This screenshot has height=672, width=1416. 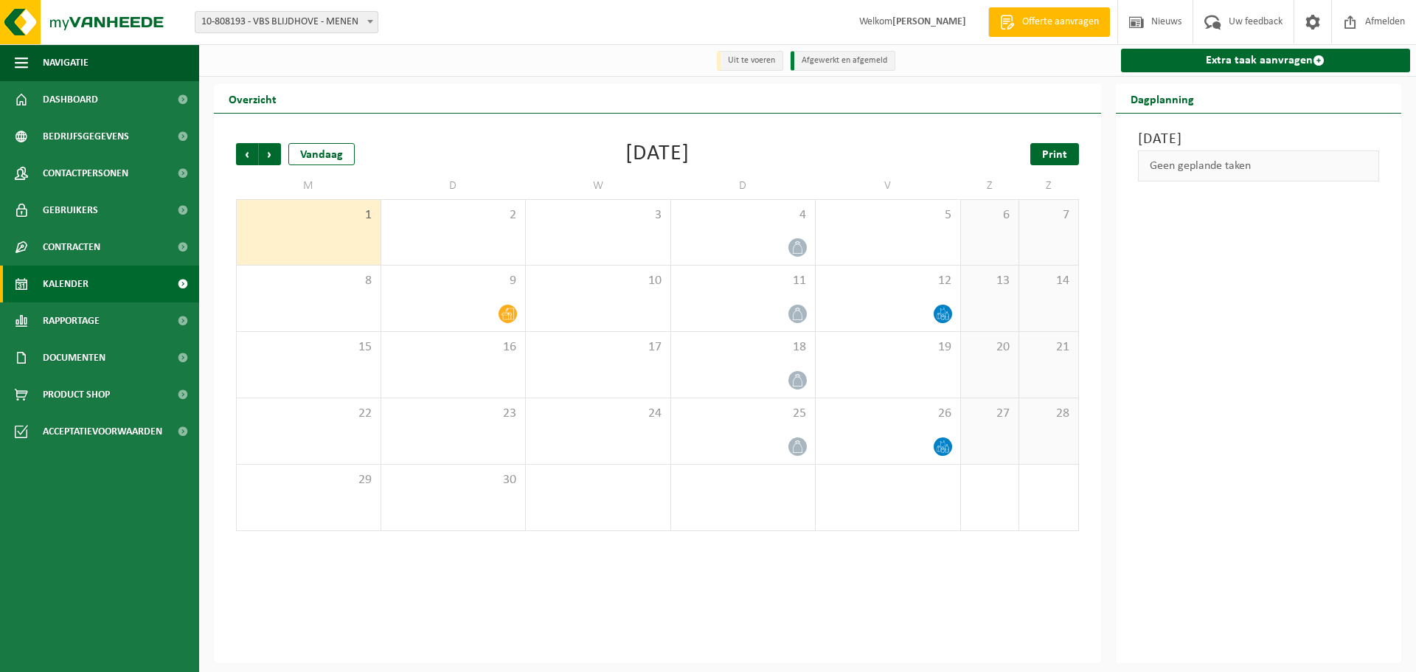 I want to click on span: Documenten, so click(x=74, y=358).